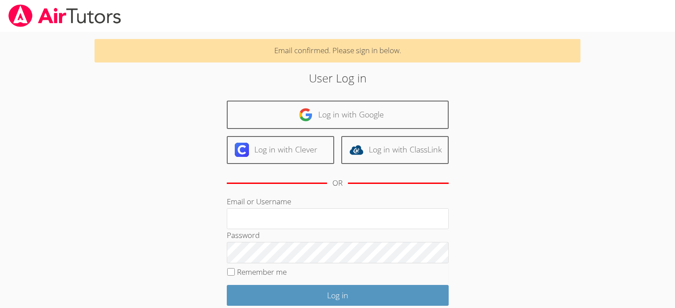  I want to click on label: Remember me, so click(262, 272).